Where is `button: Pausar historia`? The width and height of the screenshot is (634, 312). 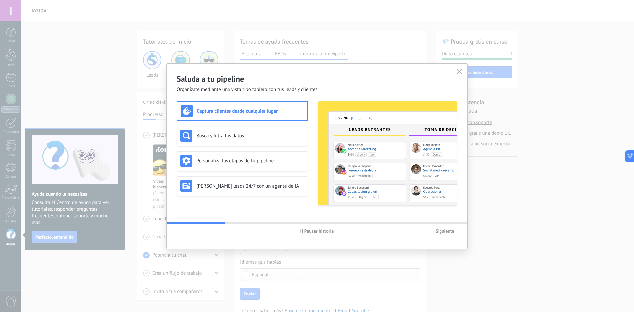 button: Pausar historia is located at coordinates (317, 231).